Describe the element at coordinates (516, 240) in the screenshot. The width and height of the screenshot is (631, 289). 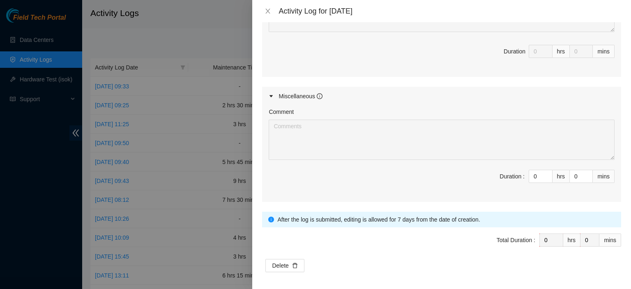
I see `div: Total Duration :` at that location.